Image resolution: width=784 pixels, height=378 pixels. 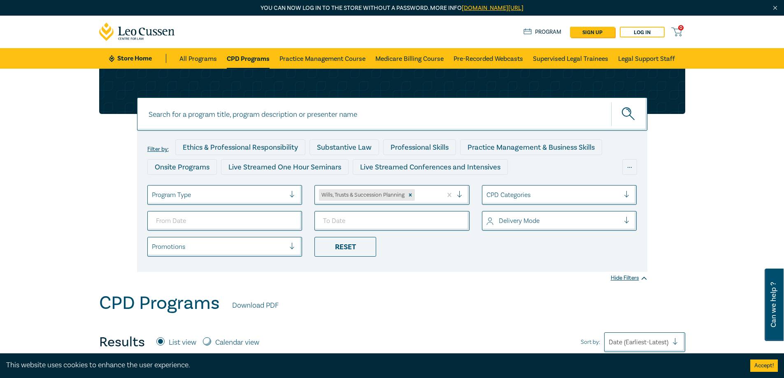 What do you see at coordinates (410, 58) in the screenshot?
I see `a: Medicare Billing Course` at bounding box center [410, 58].